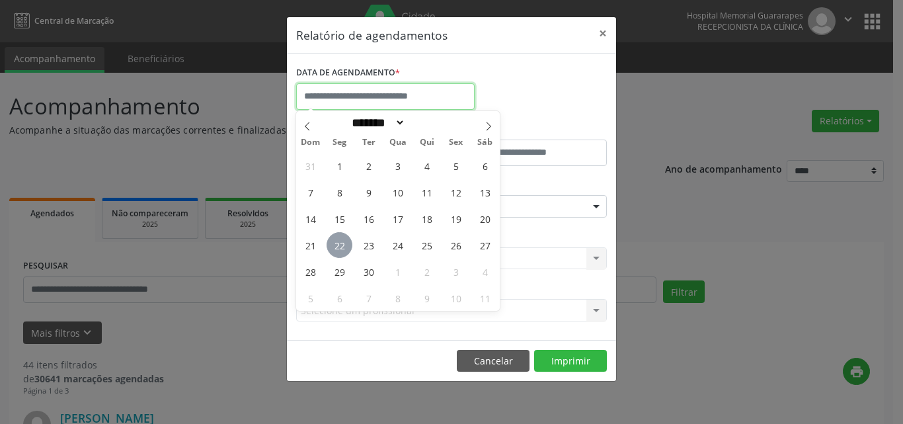 This screenshot has height=424, width=903. What do you see at coordinates (310, 245) in the screenshot?
I see `span: Setembro 21, 2025` at bounding box center [310, 245].